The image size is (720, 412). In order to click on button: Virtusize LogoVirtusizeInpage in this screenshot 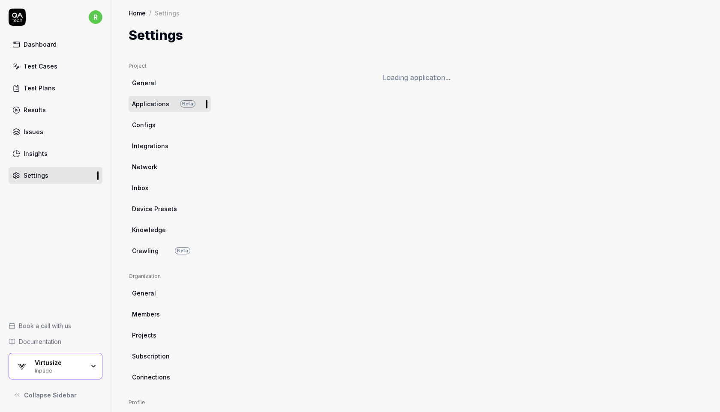, I will do `click(55, 366)`.